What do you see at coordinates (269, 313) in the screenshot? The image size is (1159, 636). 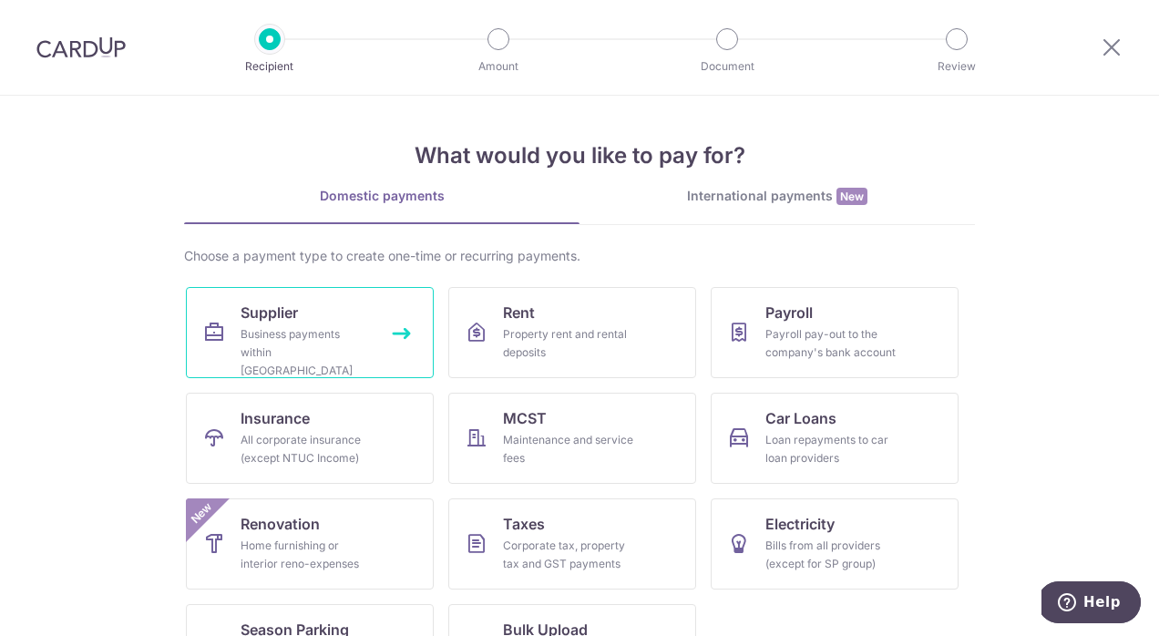 I see `span: Supplier` at bounding box center [269, 313].